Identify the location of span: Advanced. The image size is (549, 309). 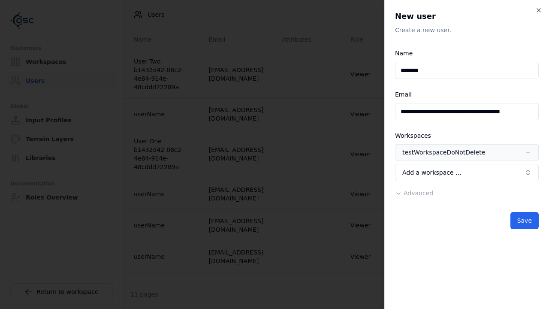
(418, 193).